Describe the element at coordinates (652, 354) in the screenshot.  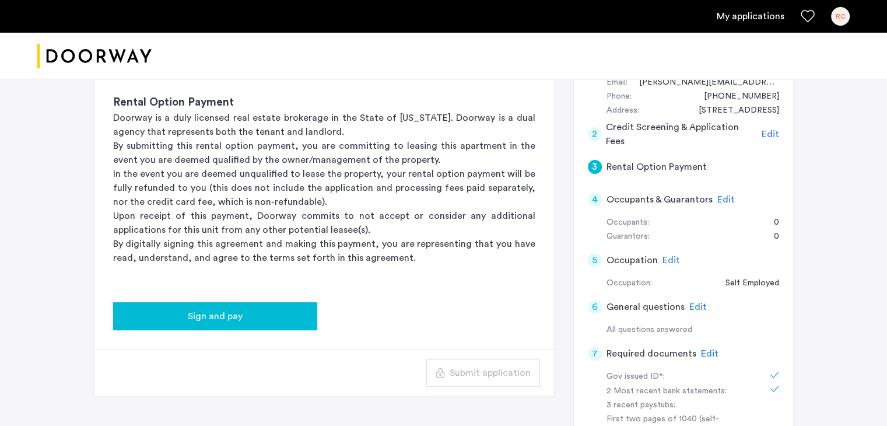
I see `h5: Required documents` at that location.